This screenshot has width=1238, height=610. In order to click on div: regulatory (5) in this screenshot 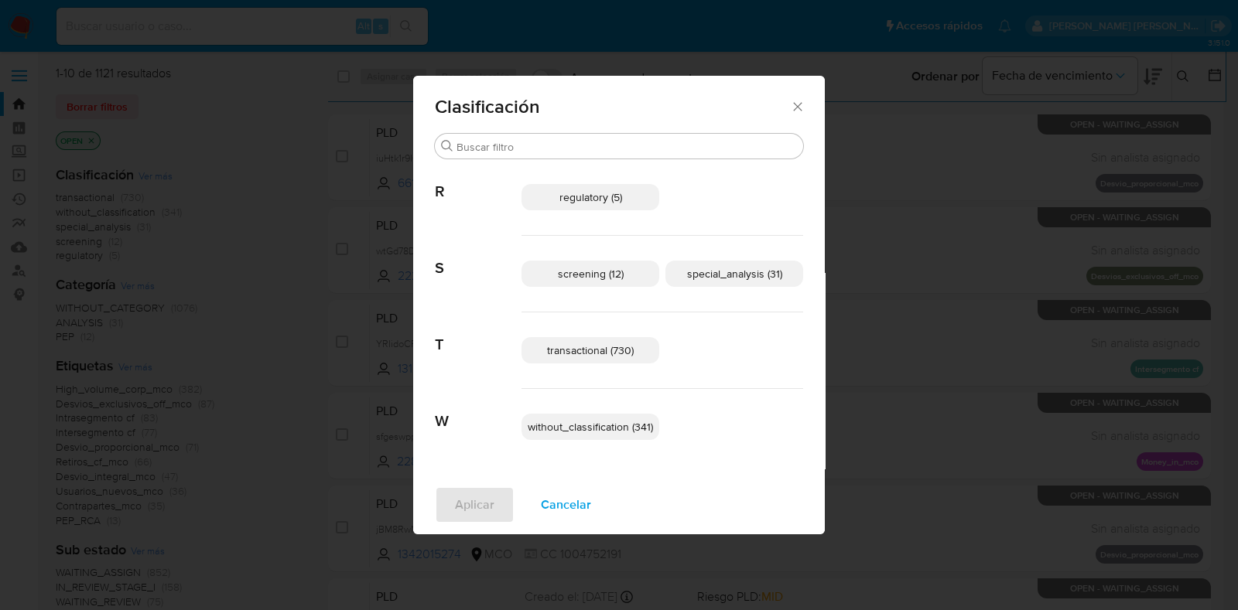, I will do `click(590, 197)`.